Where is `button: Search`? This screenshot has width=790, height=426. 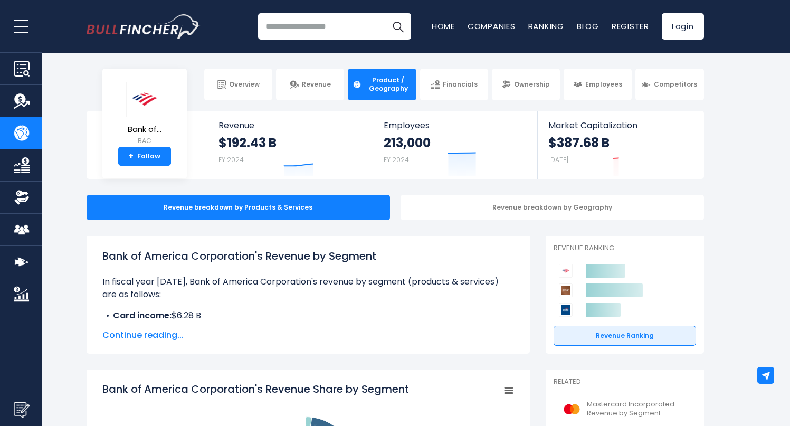 button: Search is located at coordinates (398, 26).